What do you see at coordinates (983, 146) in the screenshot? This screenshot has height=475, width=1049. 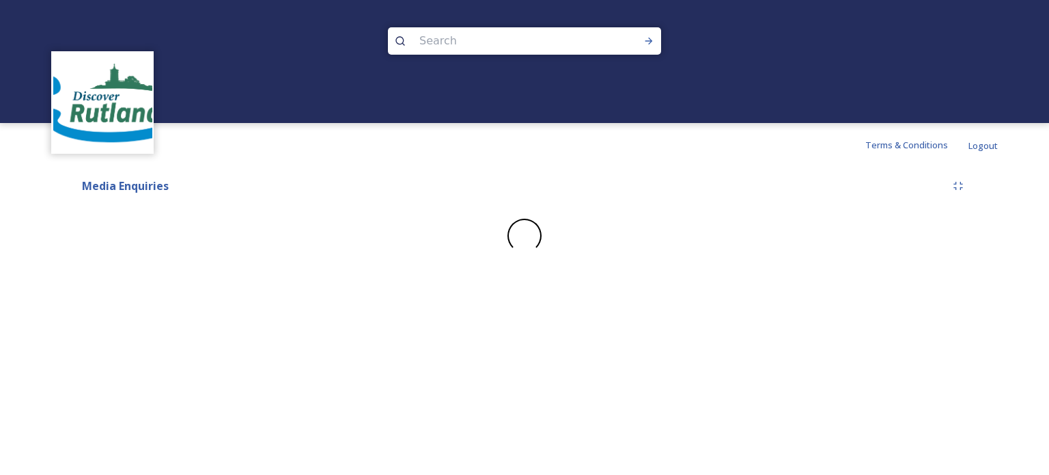 I see `span: Logout` at bounding box center [983, 146].